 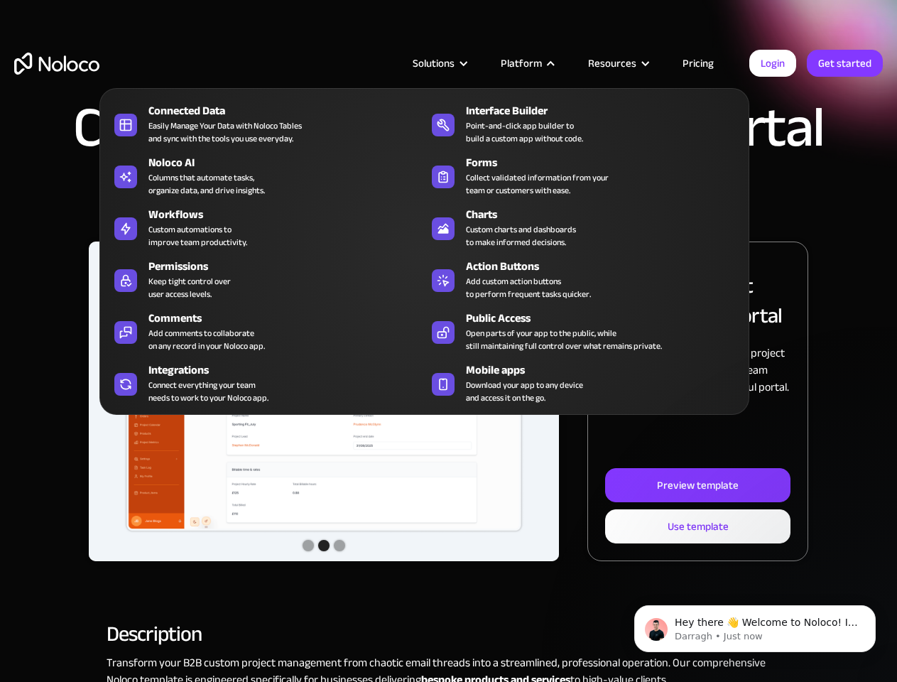 I want to click on div: Columns that automate tasks, organize data, and drive insights., so click(x=207, y=184).